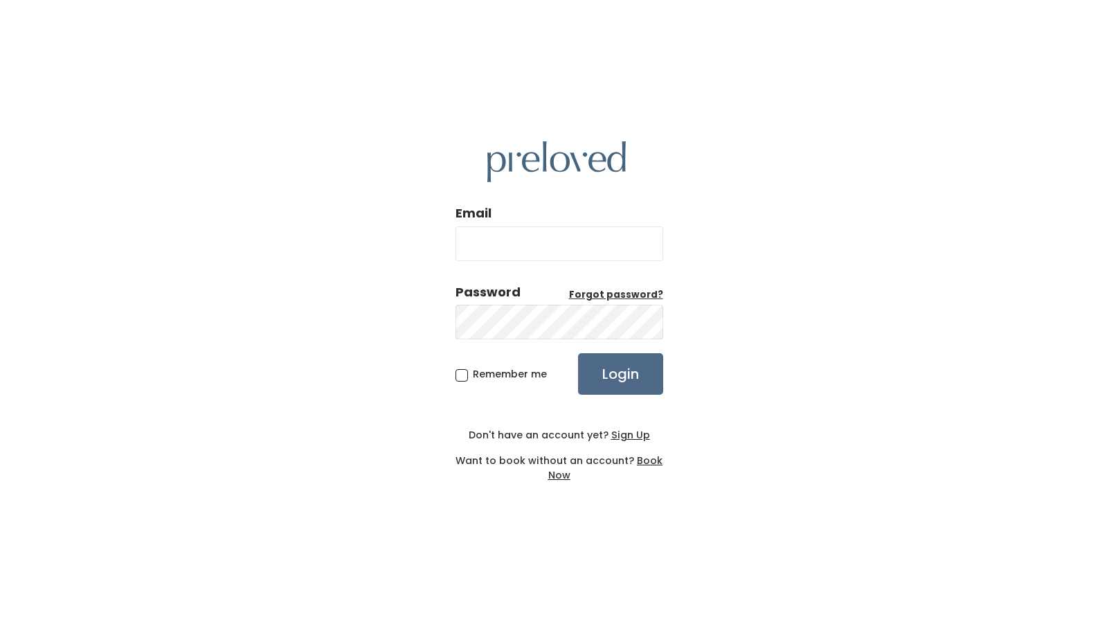 The width and height of the screenshot is (1118, 624). I want to click on a: Forgot password?, so click(616, 295).